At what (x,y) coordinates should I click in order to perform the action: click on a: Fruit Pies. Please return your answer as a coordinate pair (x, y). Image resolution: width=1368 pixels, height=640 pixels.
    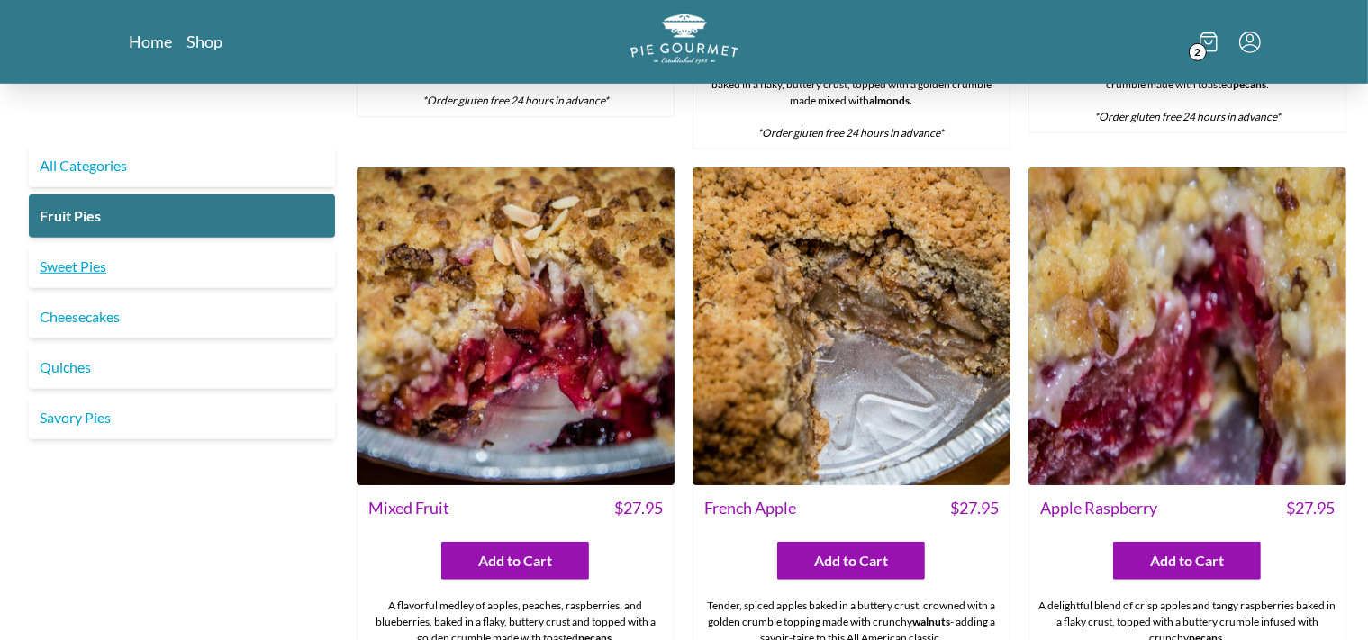
    Looking at the image, I should click on (182, 216).